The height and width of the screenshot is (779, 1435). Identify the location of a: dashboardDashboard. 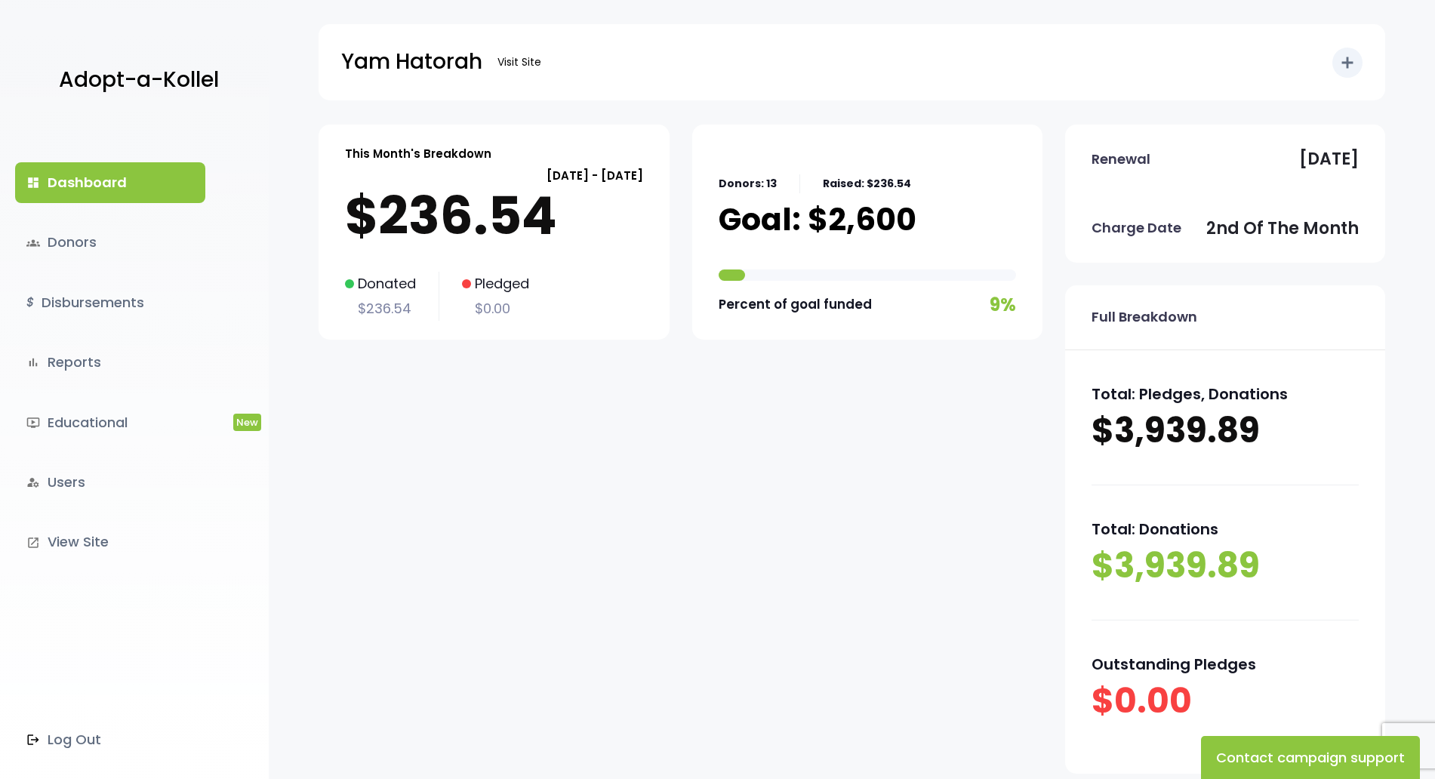
(110, 183).